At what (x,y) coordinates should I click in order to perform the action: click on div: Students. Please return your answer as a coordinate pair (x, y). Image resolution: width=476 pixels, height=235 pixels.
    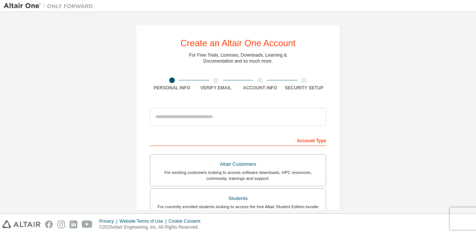
    Looking at the image, I should click on (238, 198).